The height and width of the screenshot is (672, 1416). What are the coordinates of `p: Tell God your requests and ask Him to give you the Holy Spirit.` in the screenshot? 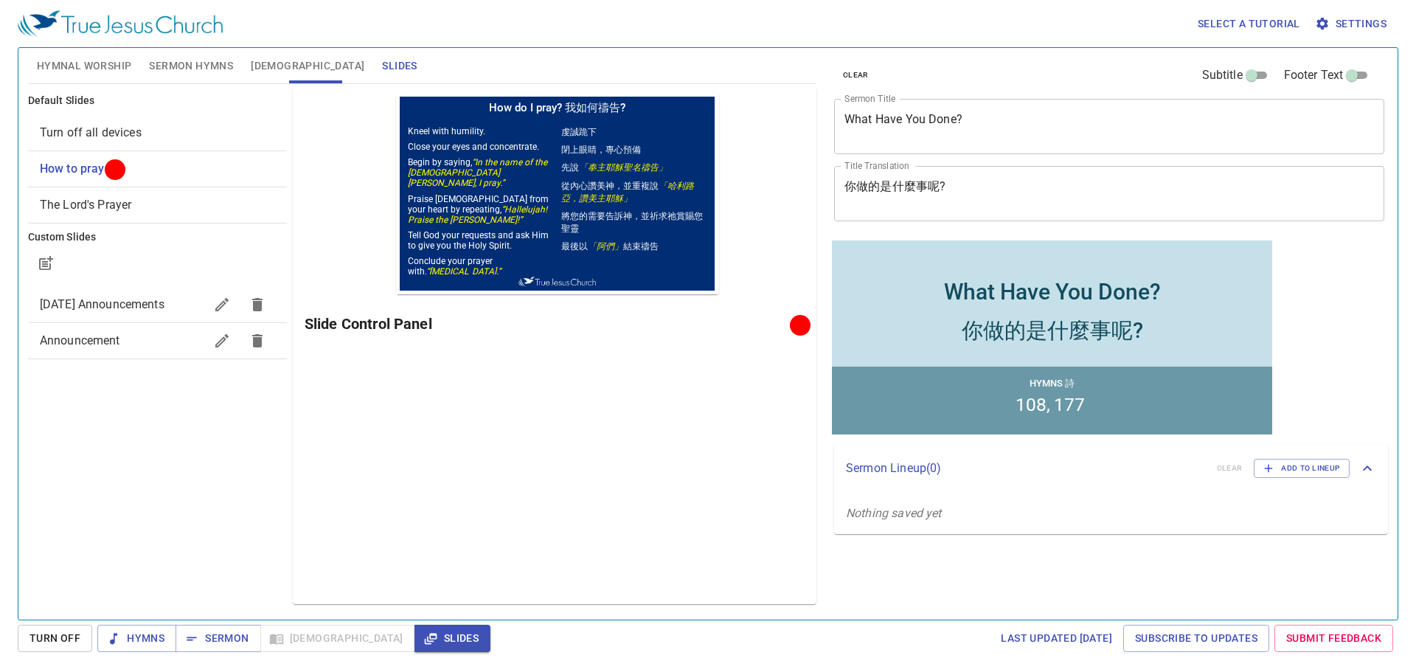 It's located at (84, 148).